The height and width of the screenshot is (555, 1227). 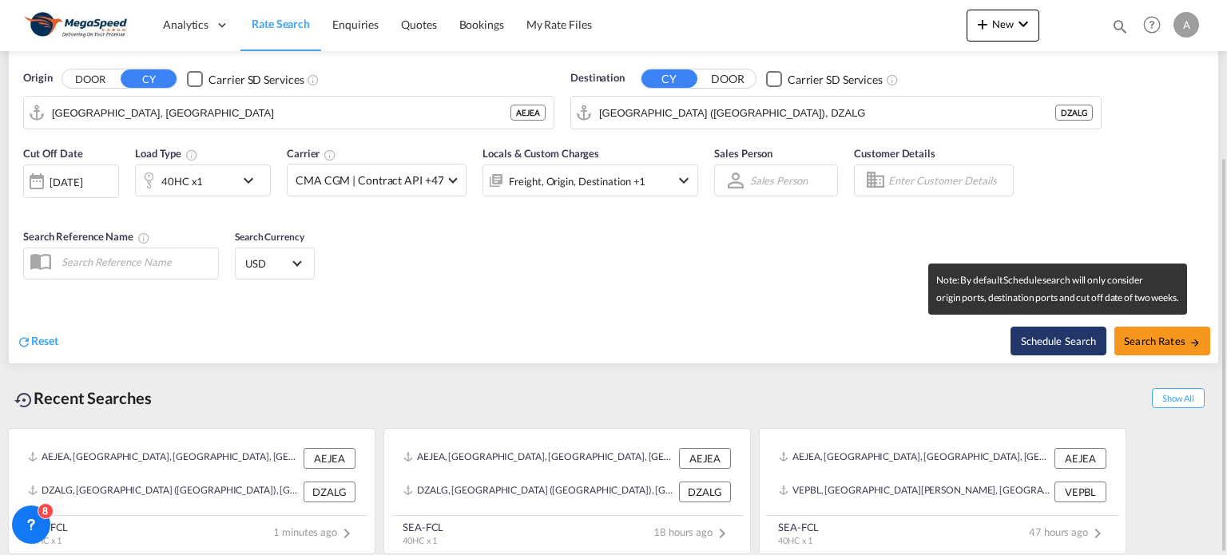 I want to click on span: USD, so click(x=268, y=264).